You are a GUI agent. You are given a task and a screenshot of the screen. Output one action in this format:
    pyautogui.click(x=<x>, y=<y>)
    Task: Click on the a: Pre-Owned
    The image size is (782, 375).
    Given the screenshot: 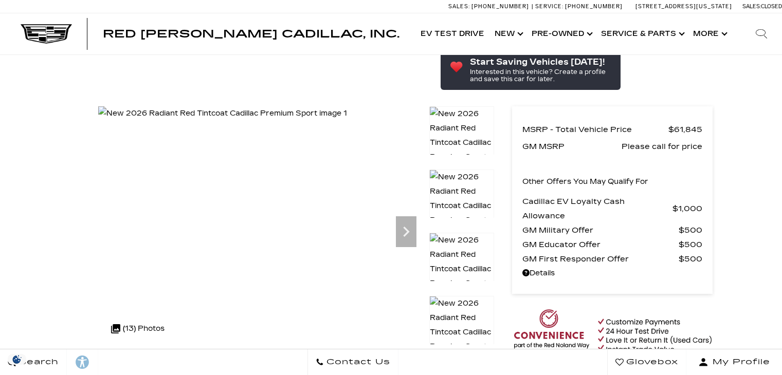 What is the action you would take?
    pyautogui.click(x=561, y=34)
    